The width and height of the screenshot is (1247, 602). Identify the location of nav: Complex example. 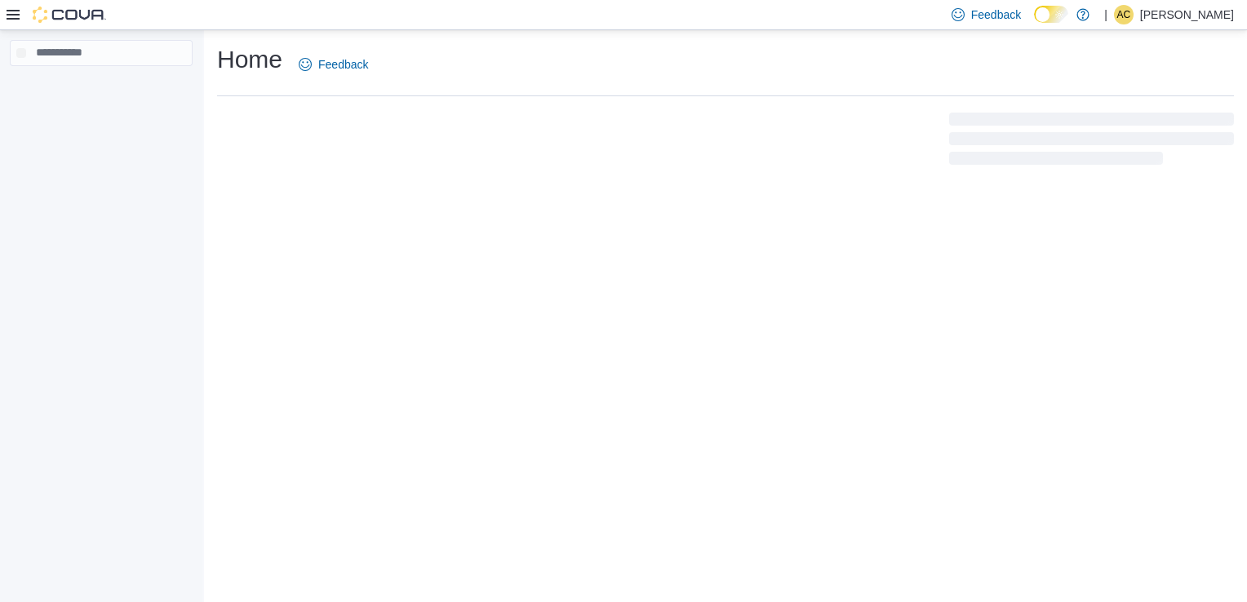
(101, 89).